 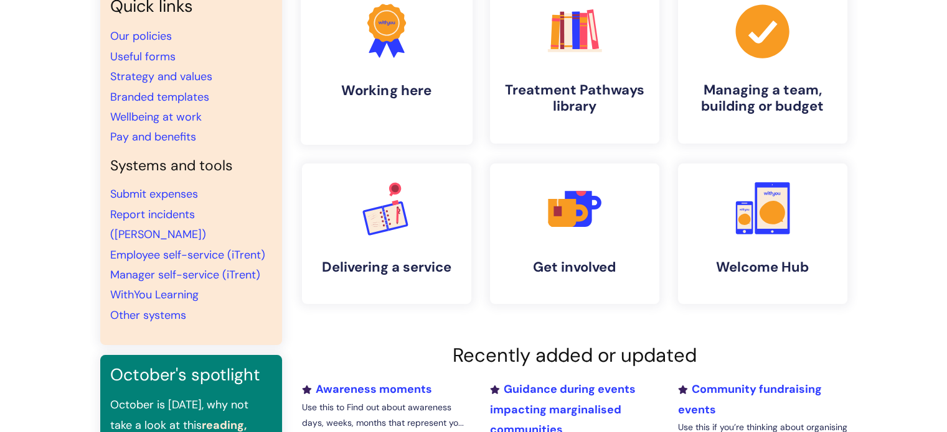 I want to click on h4: Welcome Hub, so click(x=762, y=268).